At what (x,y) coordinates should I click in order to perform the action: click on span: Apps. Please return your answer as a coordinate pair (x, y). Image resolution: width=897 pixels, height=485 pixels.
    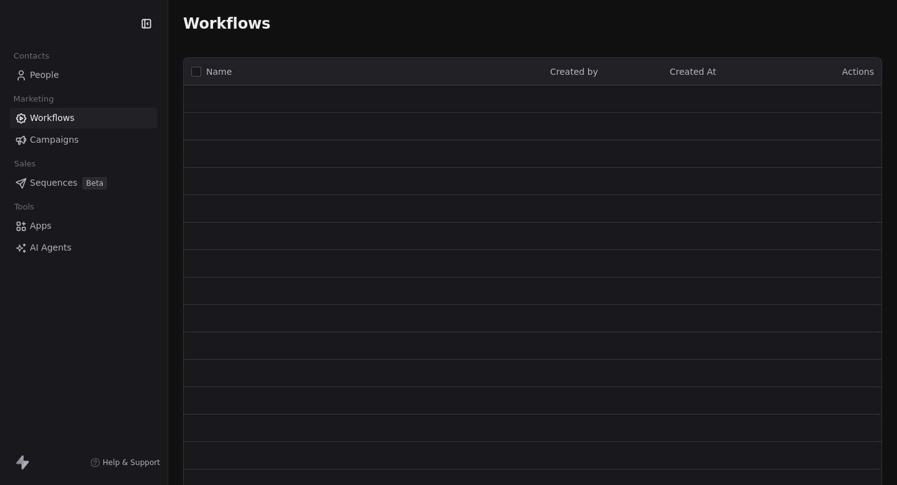
    Looking at the image, I should click on (41, 226).